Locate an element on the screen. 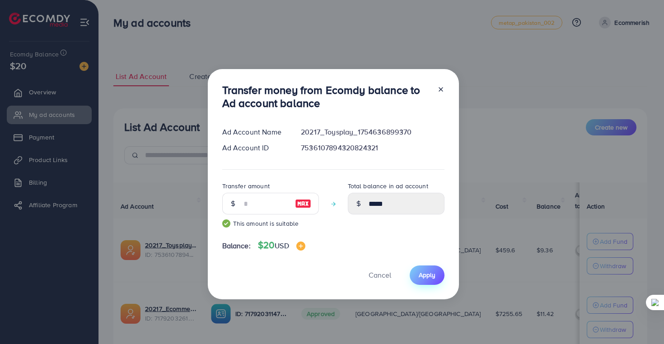 This screenshot has width=664, height=344. img: guide is located at coordinates (226, 224).